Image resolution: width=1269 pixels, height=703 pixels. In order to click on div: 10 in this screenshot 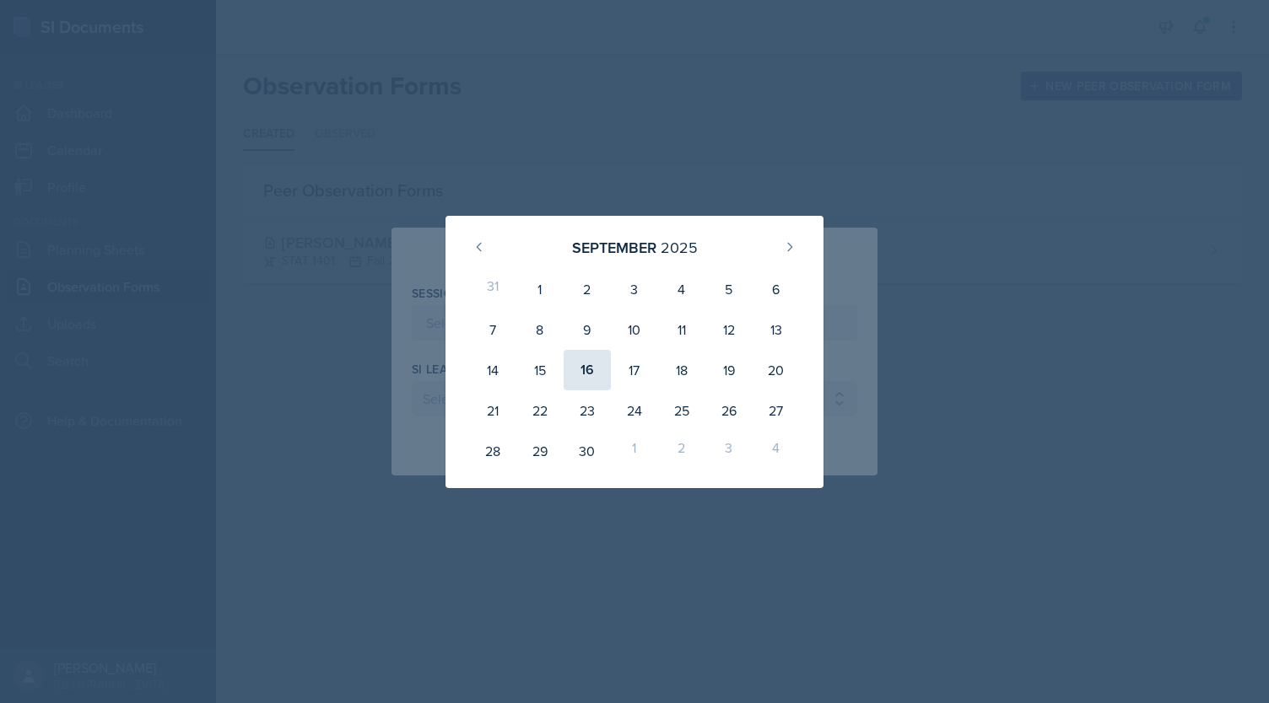, I will do `click(634, 330)`.